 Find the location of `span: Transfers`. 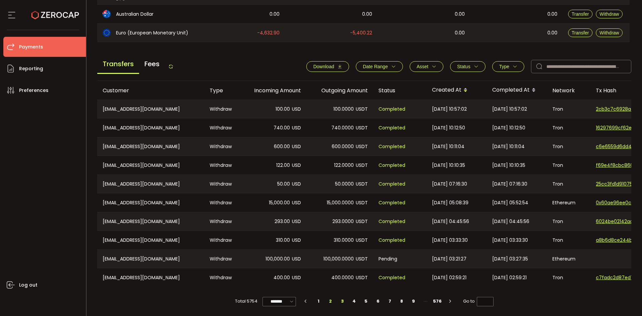

span: Transfers is located at coordinates (118, 64).